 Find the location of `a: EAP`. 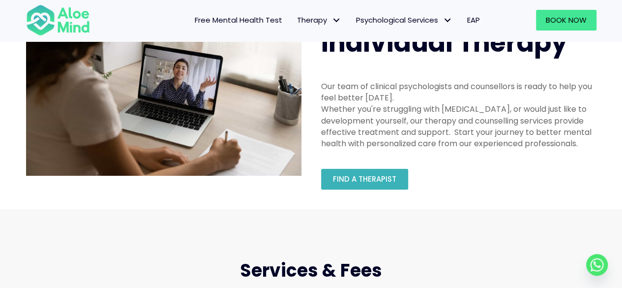

a: EAP is located at coordinates (474, 20).